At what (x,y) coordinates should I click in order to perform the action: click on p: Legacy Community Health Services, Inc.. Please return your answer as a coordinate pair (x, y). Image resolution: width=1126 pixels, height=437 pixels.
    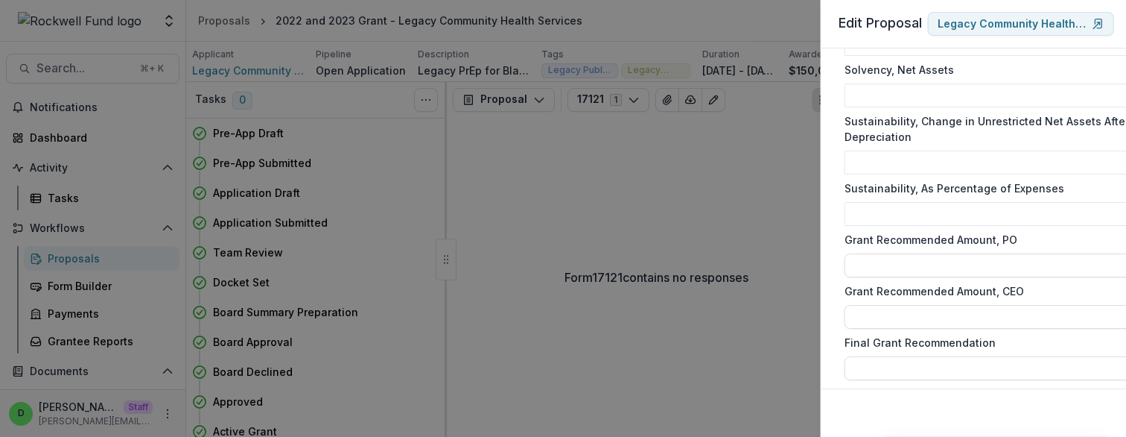
    Looking at the image, I should click on (1012, 24).